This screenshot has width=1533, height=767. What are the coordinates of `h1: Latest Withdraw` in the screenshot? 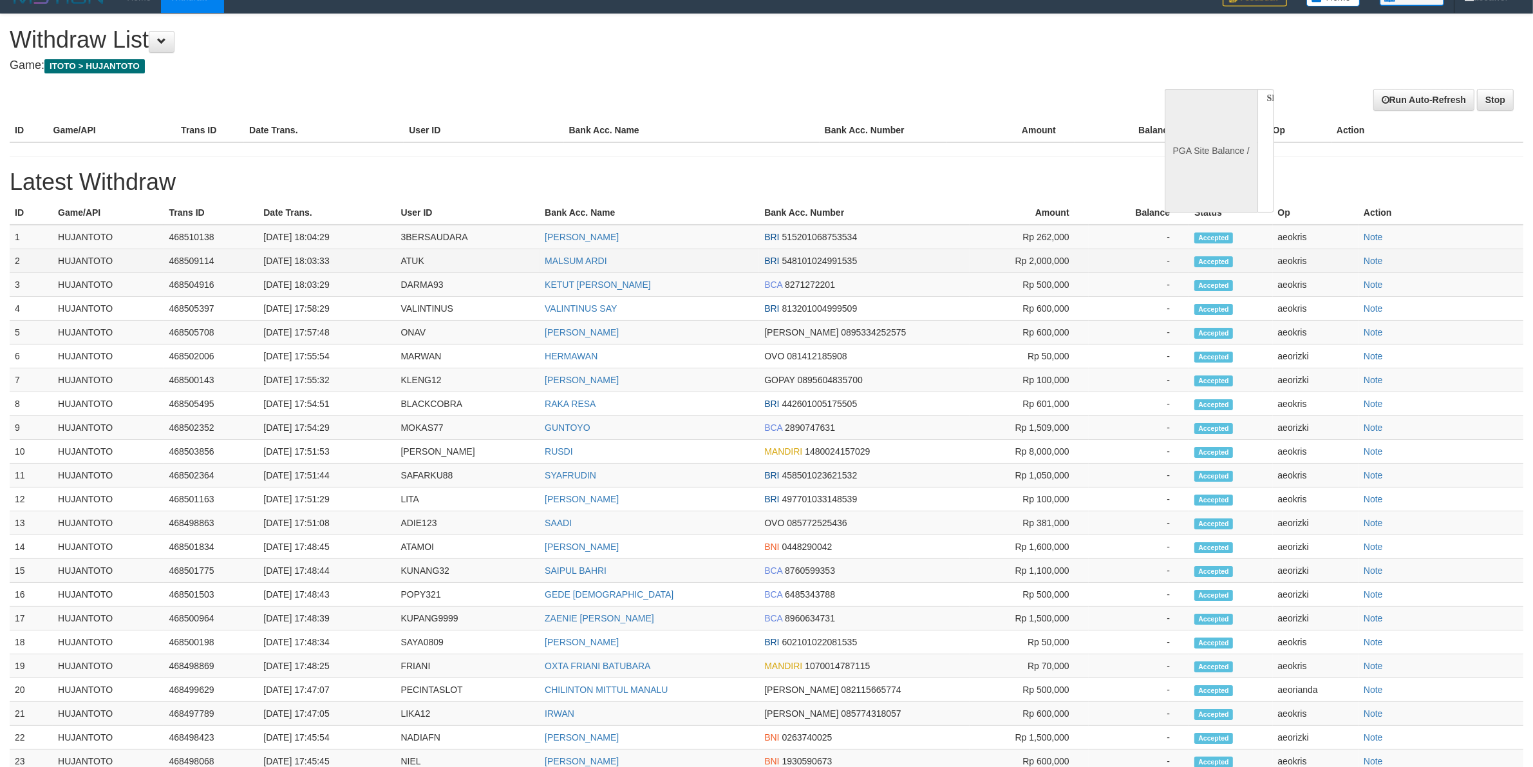 It's located at (766, 182).